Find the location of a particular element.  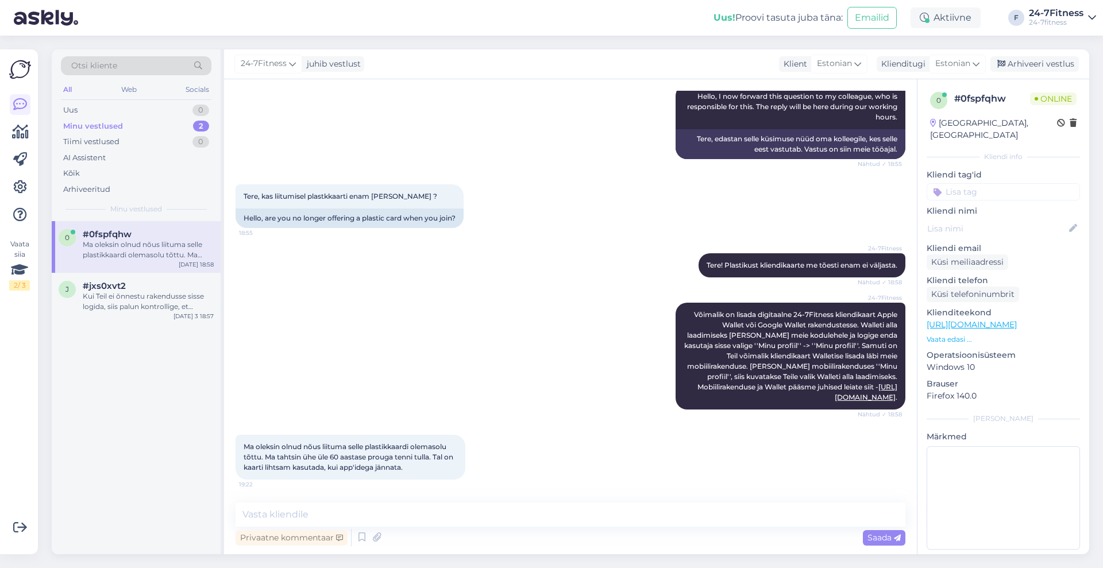

p: Brauser is located at coordinates (1003, 384).